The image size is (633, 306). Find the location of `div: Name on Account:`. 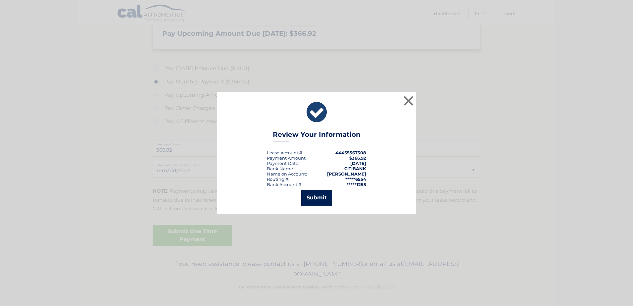

div: Name on Account: is located at coordinates (287, 174).